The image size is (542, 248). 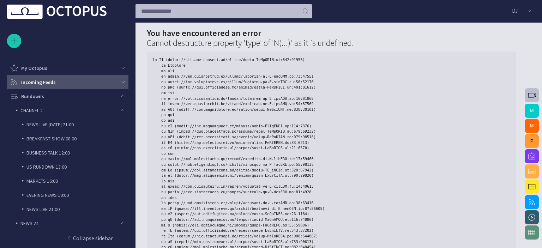 I want to click on img: Octopus News Room, so click(x=57, y=12).